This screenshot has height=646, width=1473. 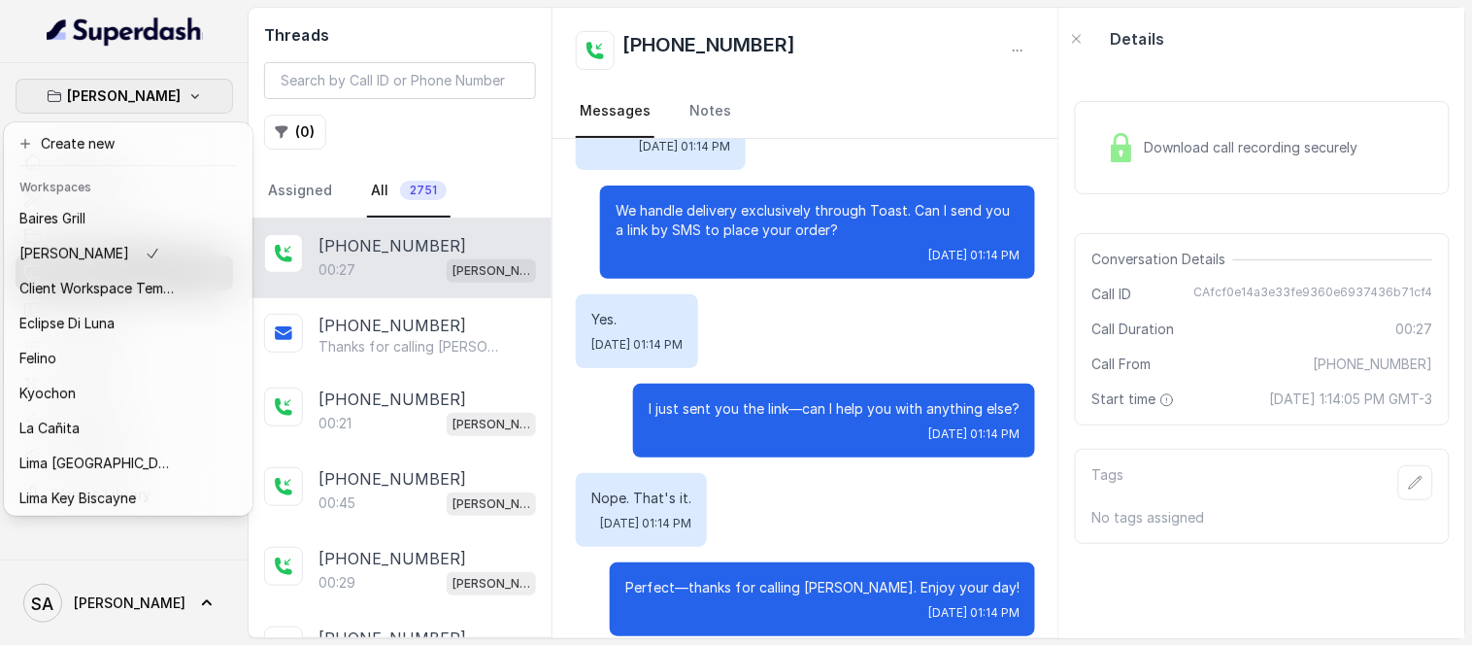 What do you see at coordinates (128, 185) in the screenshot?
I see `header: Workspaces` at bounding box center [128, 185].